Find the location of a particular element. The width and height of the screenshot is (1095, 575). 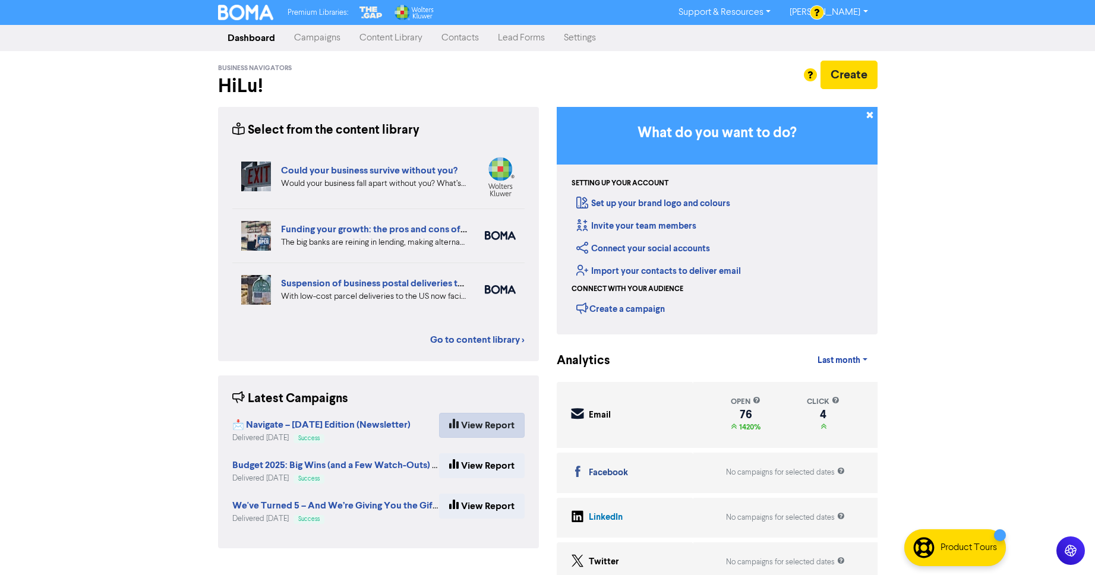

div: 4 is located at coordinates (823, 415).